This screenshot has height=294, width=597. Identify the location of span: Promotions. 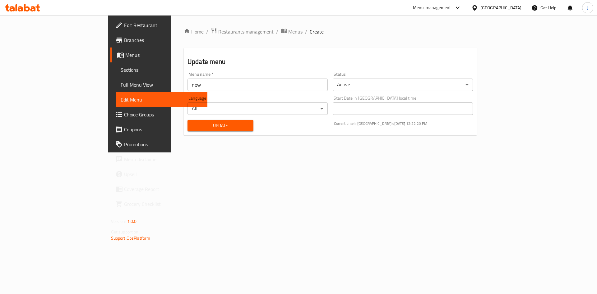
(163, 144).